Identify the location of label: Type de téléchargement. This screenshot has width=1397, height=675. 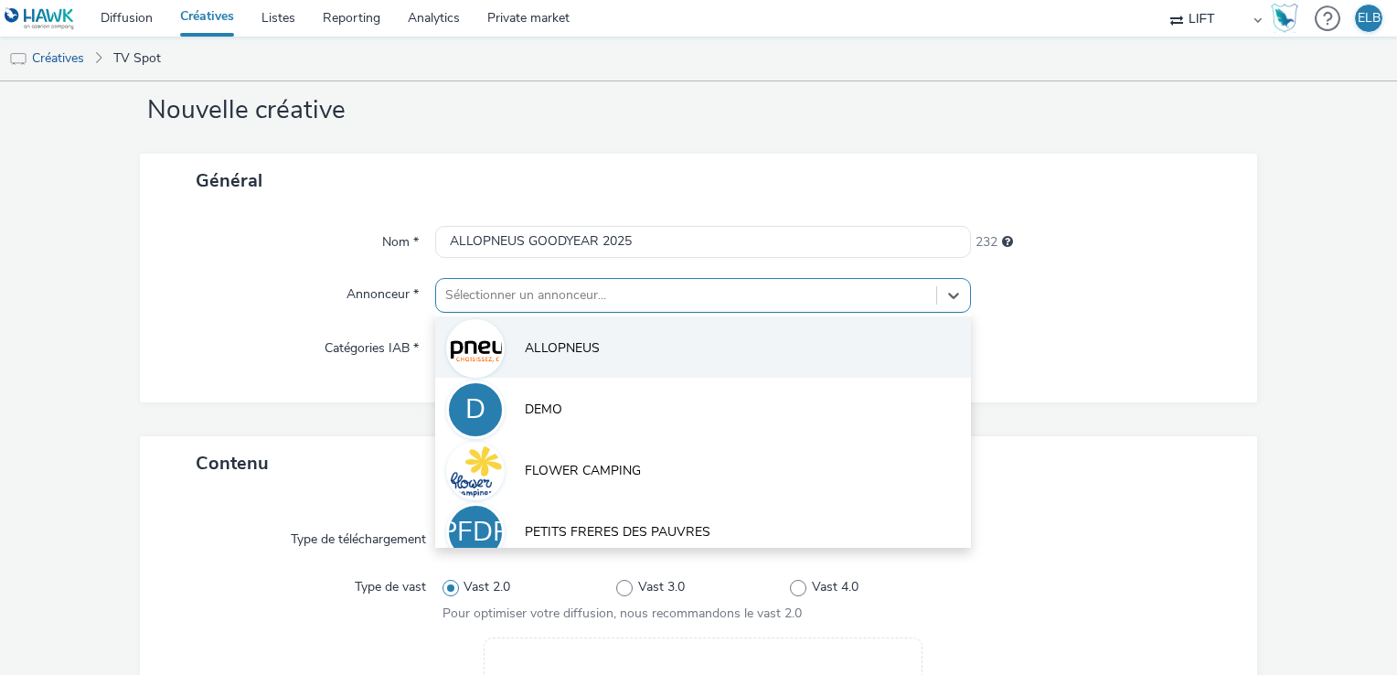
(358, 536).